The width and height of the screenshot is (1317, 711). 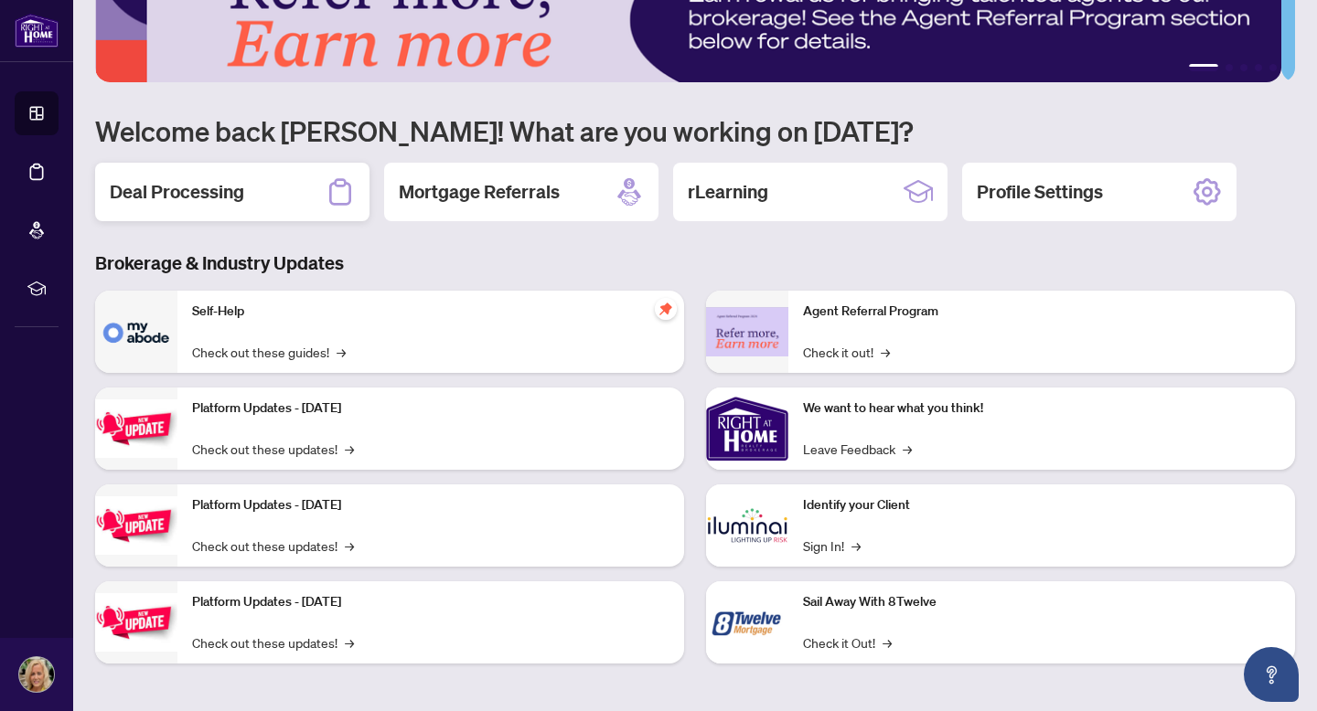 What do you see at coordinates (136, 332) in the screenshot?
I see `img: Self-Help` at bounding box center [136, 332].